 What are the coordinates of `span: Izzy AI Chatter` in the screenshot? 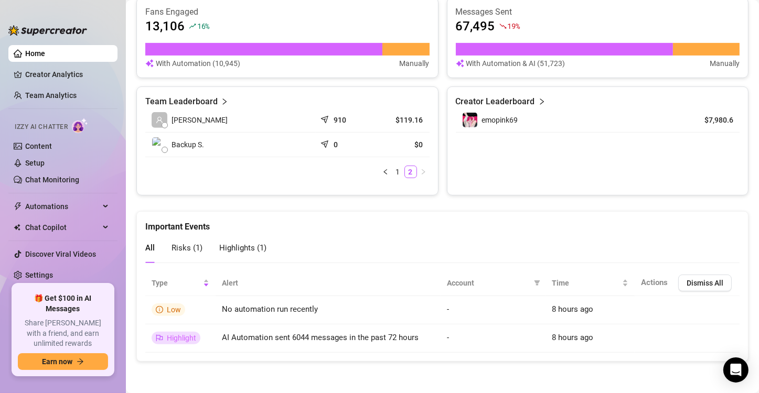 It's located at (41, 127).